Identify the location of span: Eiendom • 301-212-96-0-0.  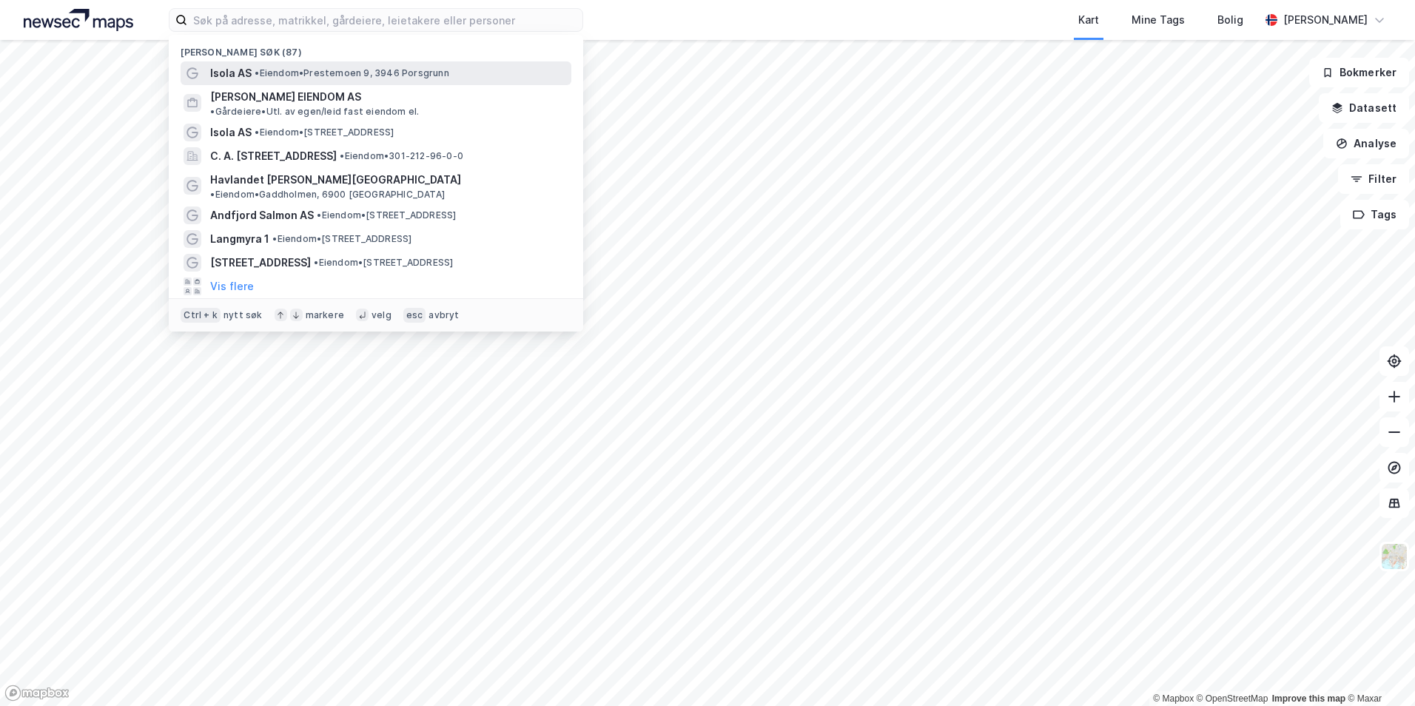
(401, 156).